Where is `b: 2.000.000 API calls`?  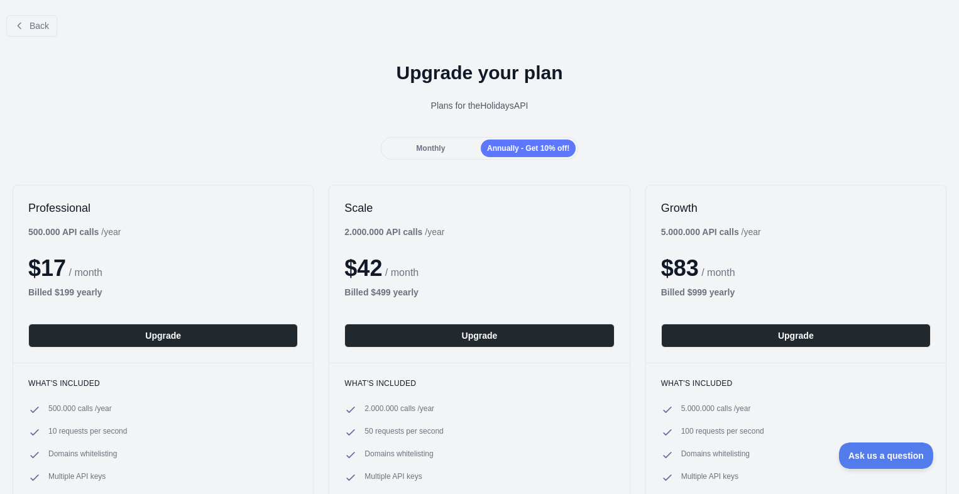 b: 2.000.000 API calls is located at coordinates (383, 232).